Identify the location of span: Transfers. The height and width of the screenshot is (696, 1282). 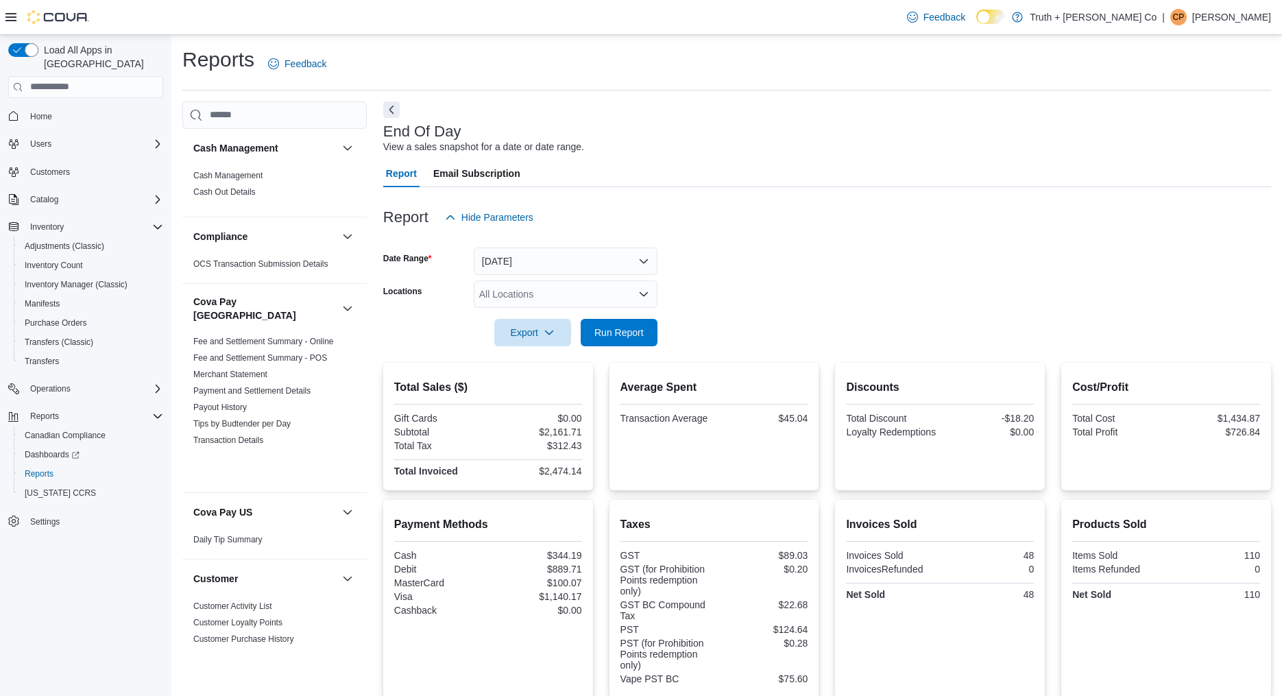
(91, 361).